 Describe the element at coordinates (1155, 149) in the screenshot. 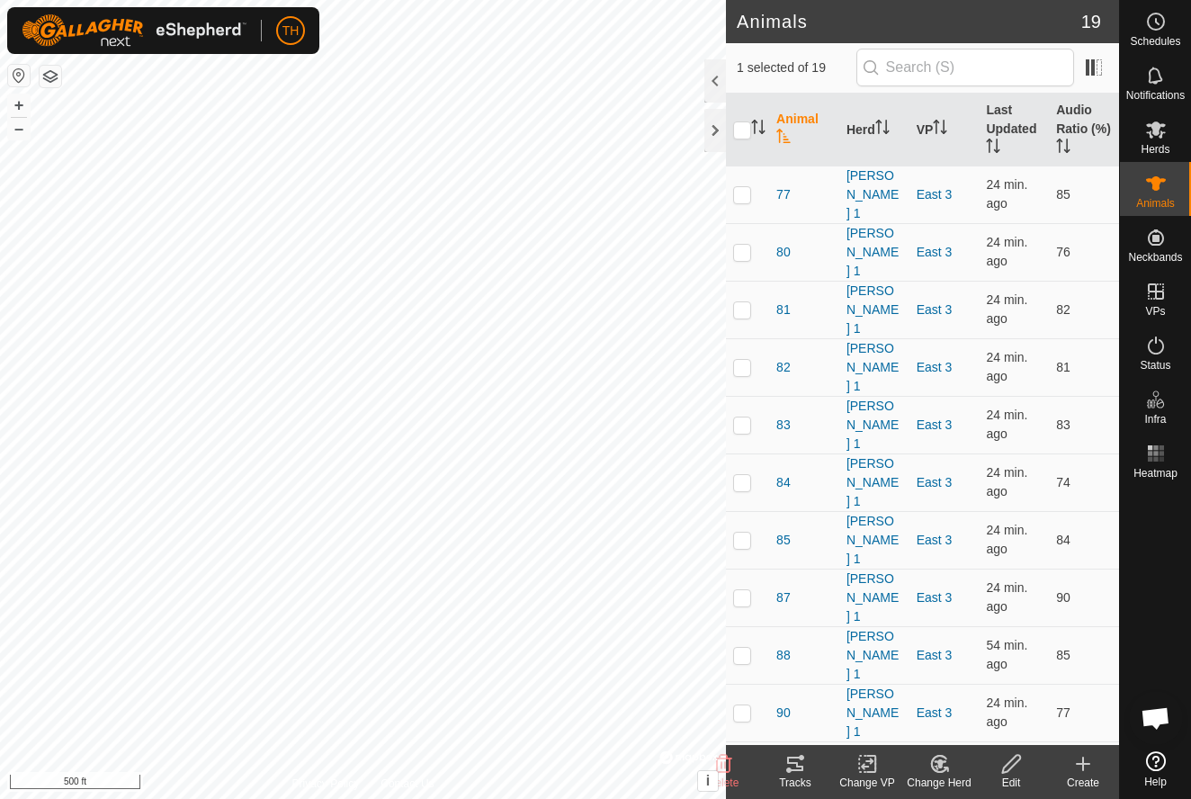

I see `span: Herds` at that location.